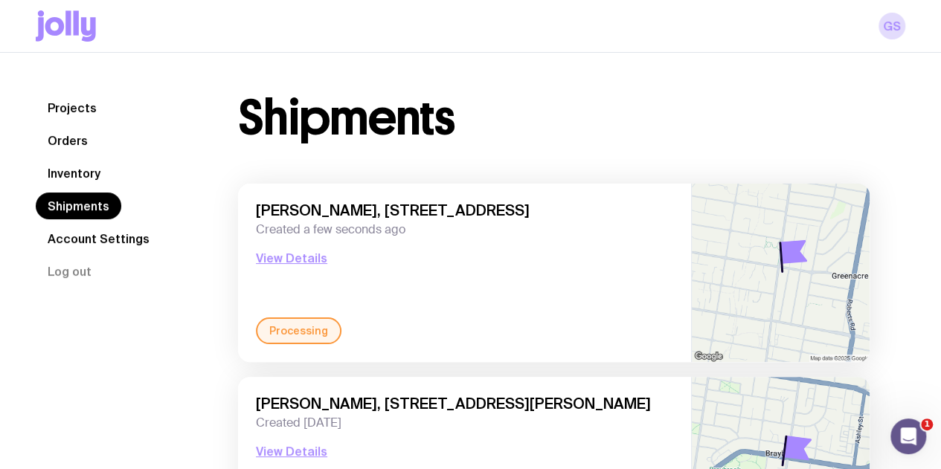  Describe the element at coordinates (780, 273) in the screenshot. I see `img: staticmap` at that location.